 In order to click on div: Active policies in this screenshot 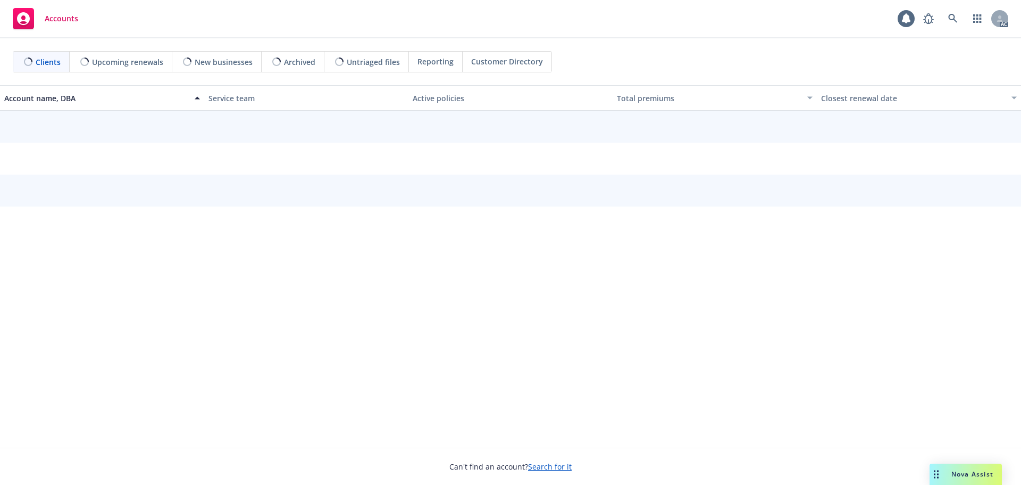, I will do `click(511, 98)`.